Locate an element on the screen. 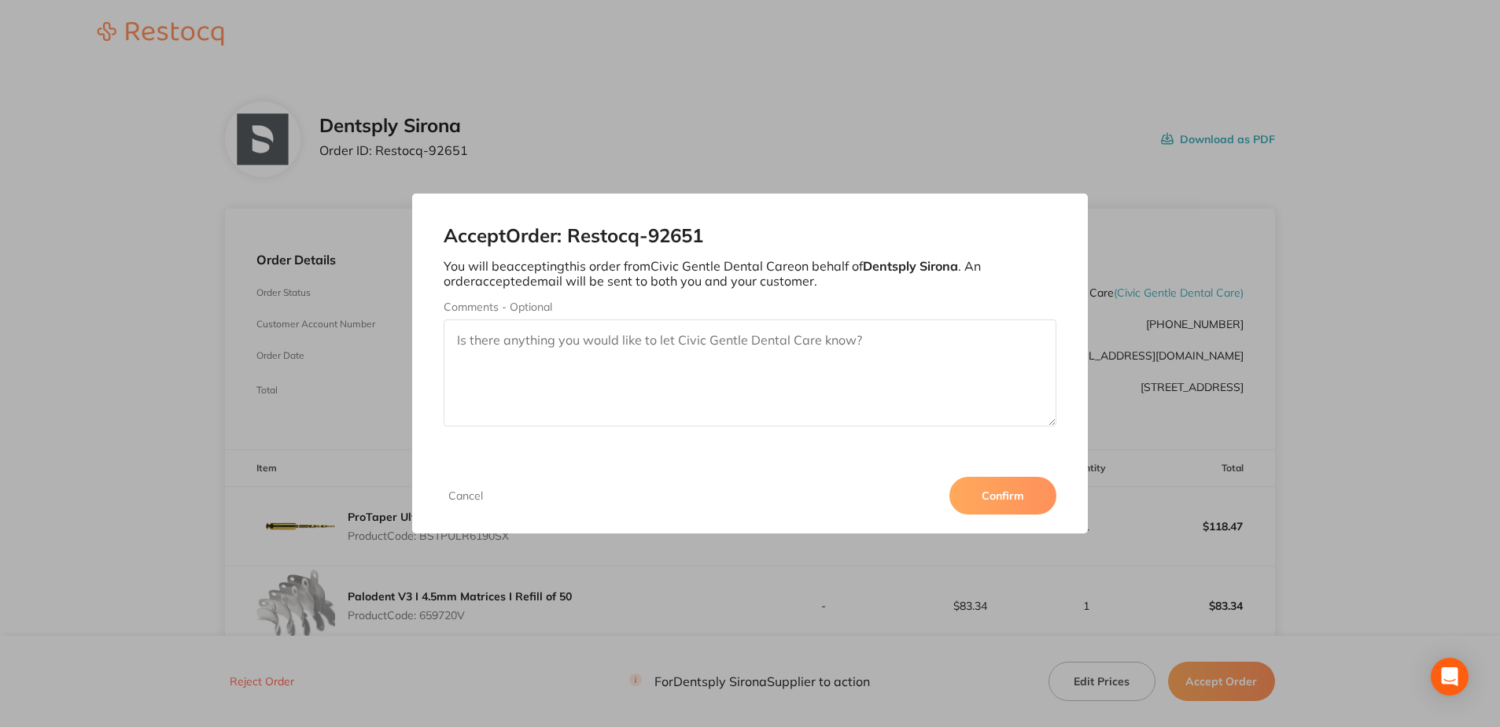 The height and width of the screenshot is (727, 1500). button: Confirm is located at coordinates (1003, 495).